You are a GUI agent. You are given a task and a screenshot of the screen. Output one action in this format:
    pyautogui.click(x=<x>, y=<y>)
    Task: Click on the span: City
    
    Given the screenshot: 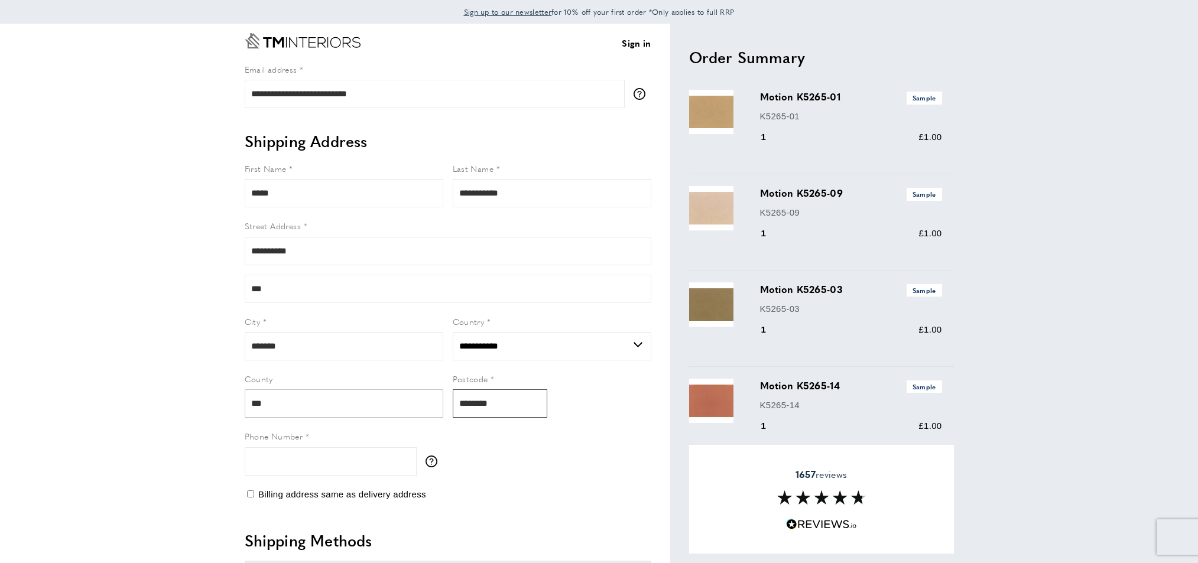 What is the action you would take?
    pyautogui.click(x=252, y=322)
    